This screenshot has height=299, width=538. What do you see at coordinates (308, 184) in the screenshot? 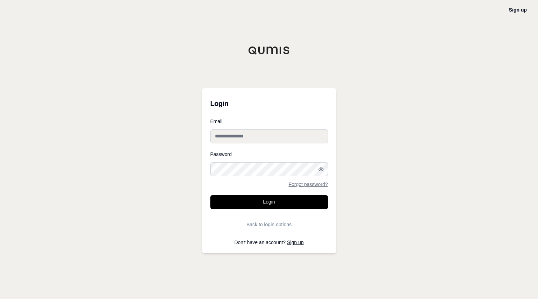
I see `a: Forgot password?` at bounding box center [308, 184].